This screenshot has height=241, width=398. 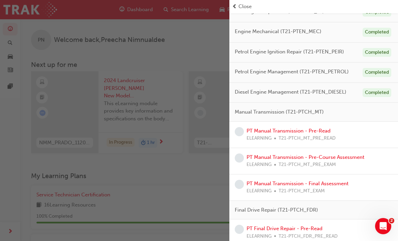 What do you see at coordinates (279, 112) in the screenshot?
I see `span: Manual Transmission (T21-PTCH_MT)` at bounding box center [279, 112].